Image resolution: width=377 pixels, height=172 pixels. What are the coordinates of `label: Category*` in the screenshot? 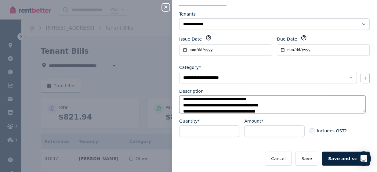 It's located at (190, 67).